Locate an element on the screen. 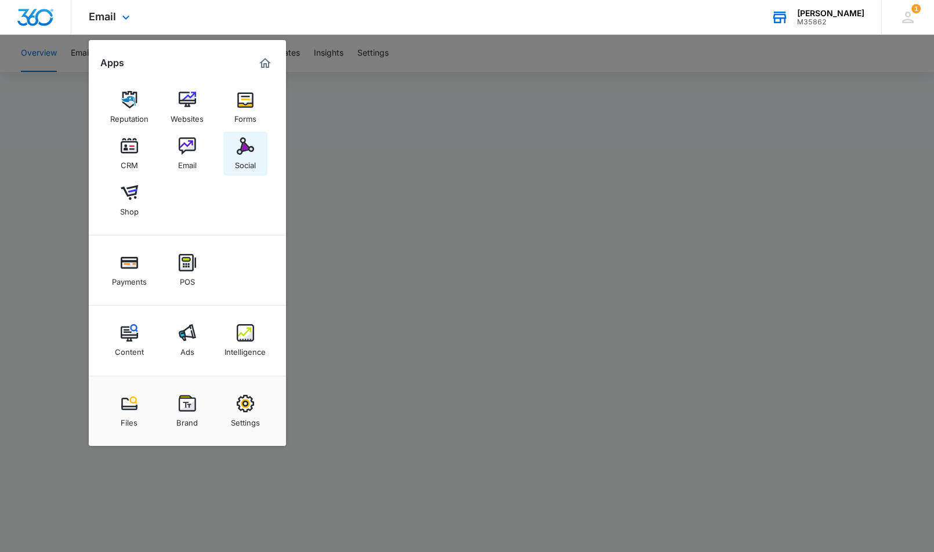  div: account id is located at coordinates (831, 22).